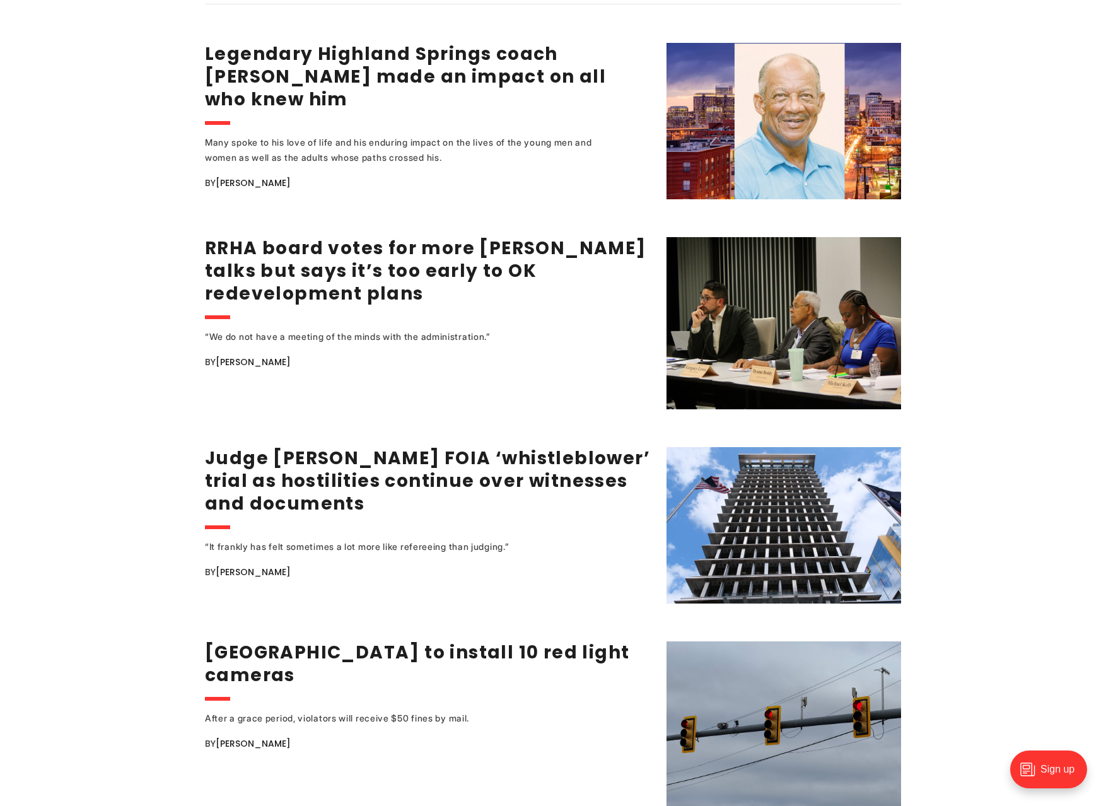 This screenshot has height=806, width=1106. I want to click on img: Judge postpones FOIA ‘whistleblower’ trial as hostilities continue over witnesses and documents, so click(784, 525).